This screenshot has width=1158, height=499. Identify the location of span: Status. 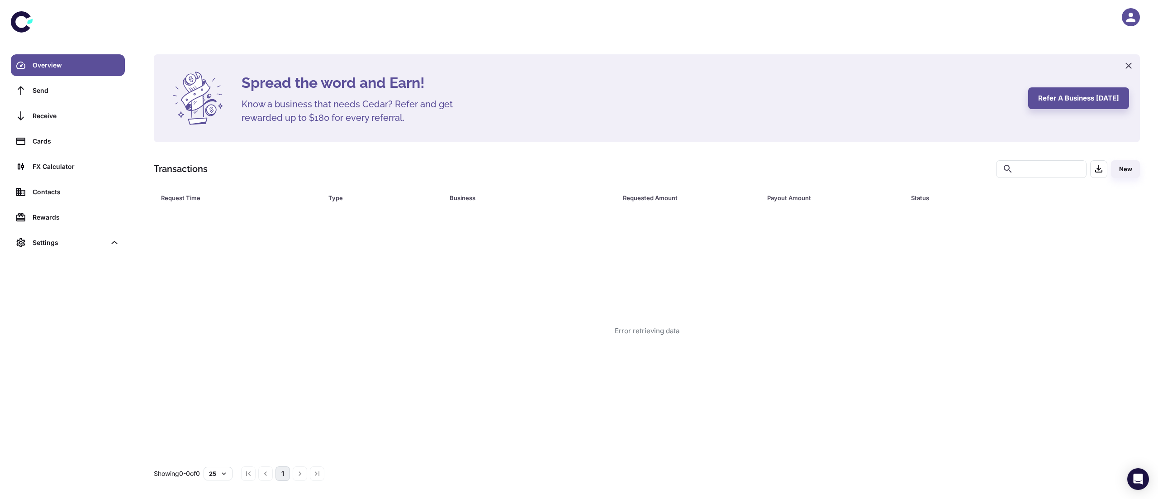
(1007, 198).